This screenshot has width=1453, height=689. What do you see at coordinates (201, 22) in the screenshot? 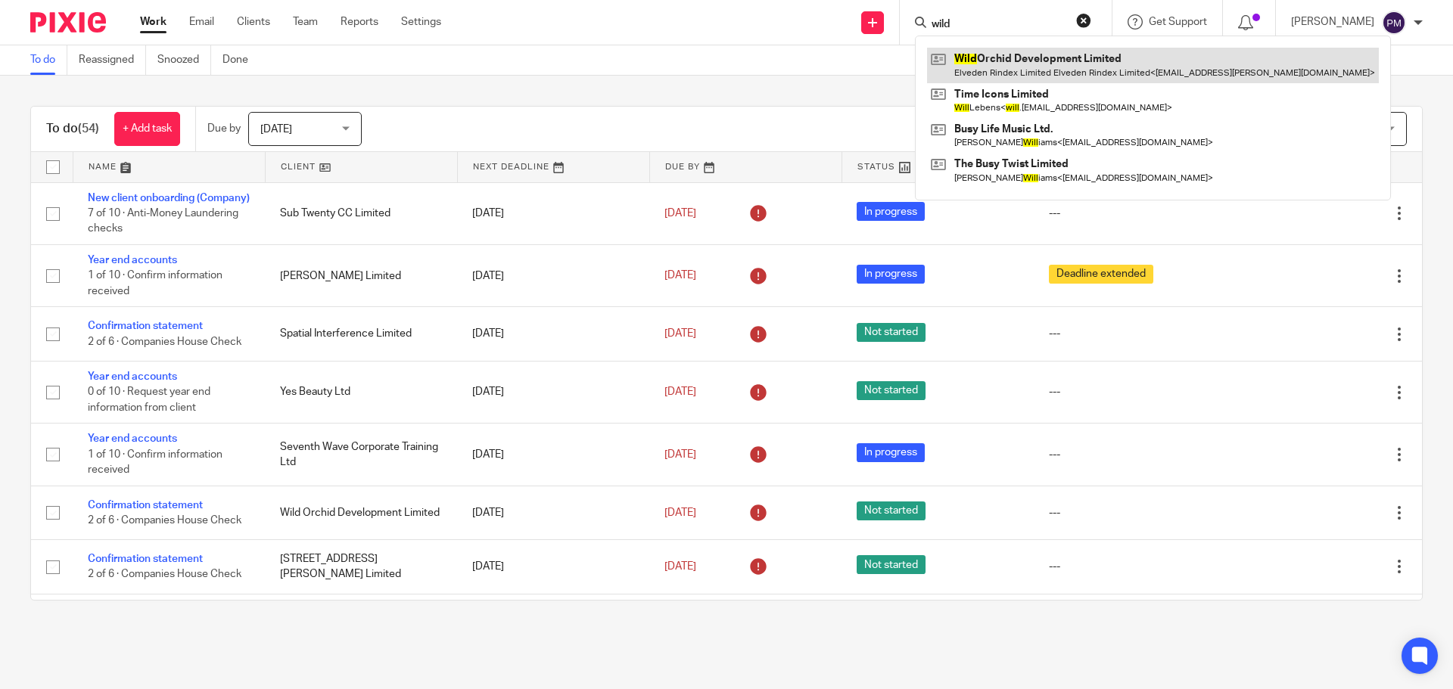
I see `a: Email` at bounding box center [201, 22].